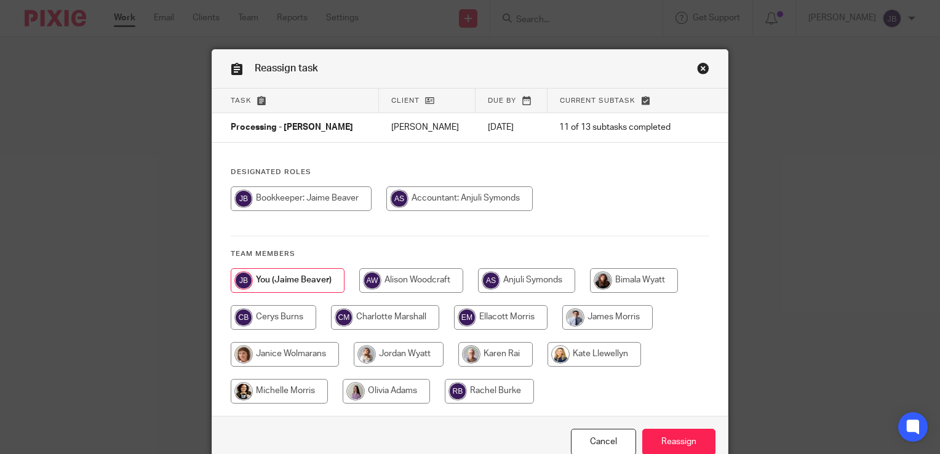 This screenshot has width=940, height=454. What do you see at coordinates (405, 100) in the screenshot?
I see `span: Client` at bounding box center [405, 100].